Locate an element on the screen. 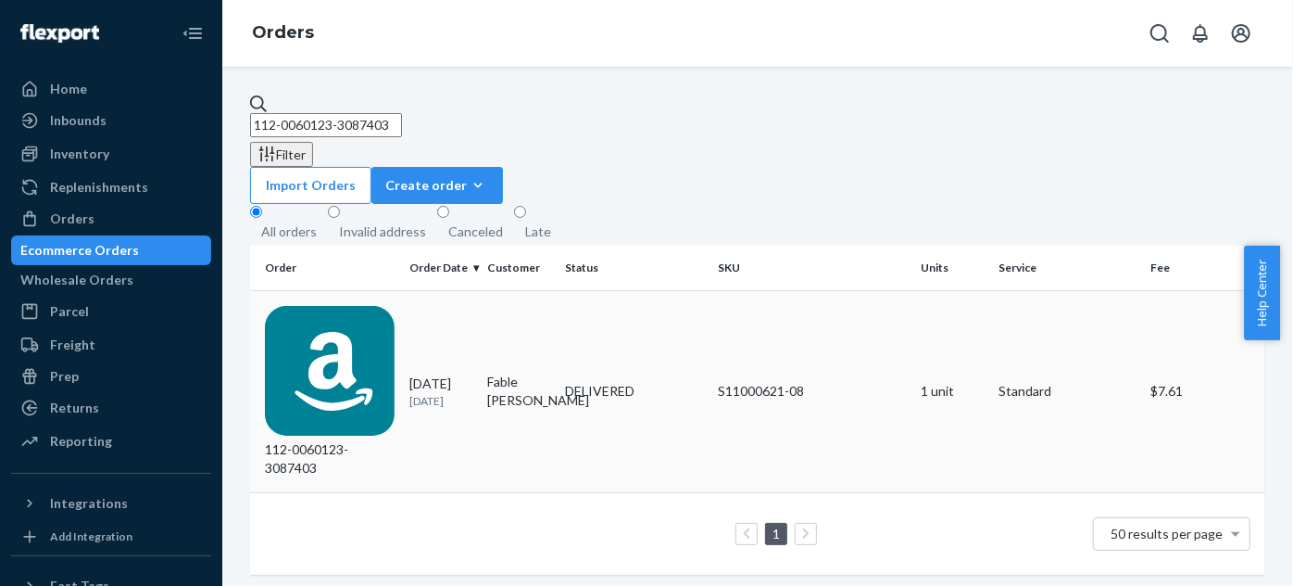  div: Ecommerce Orders is located at coordinates (80, 250).